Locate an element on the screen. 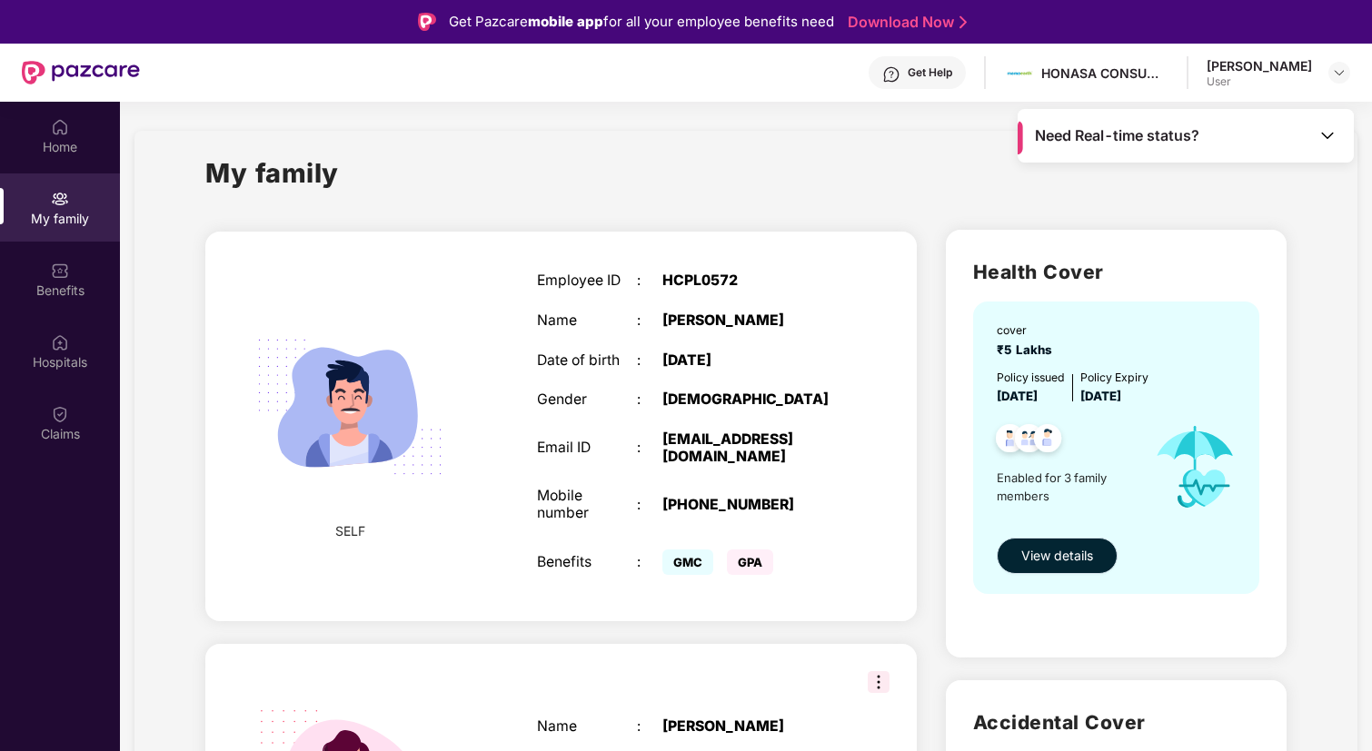 This screenshot has width=1372, height=751. img: svg+xml;base64,PHN2ZyBpZD0iSG9tZSIgeG1sbnM9Imh0dHA6Ly93d3cudzMub3JnLzIwMDAvc3ZnIiB3aWR0aD0iMjAiIG... is located at coordinates (60, 127).